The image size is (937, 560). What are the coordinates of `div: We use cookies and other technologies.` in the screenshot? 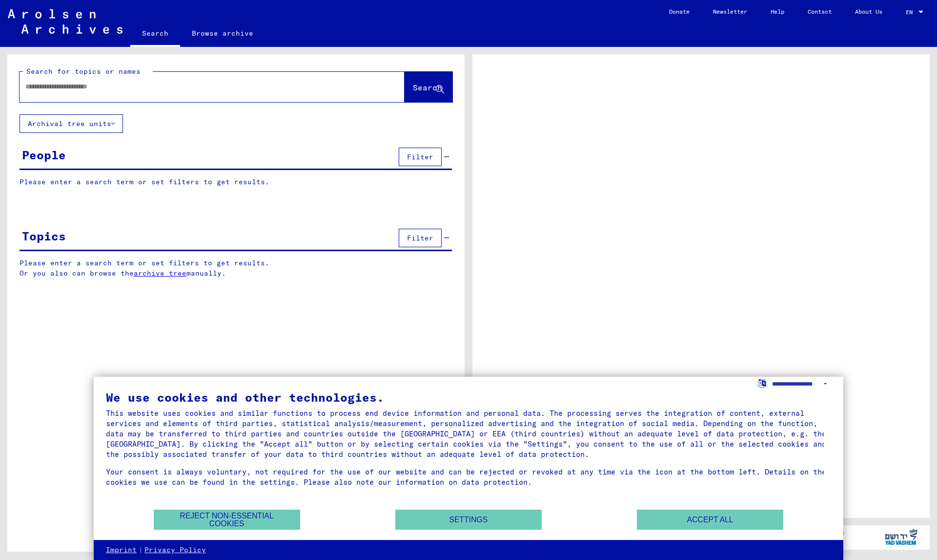 It's located at (469, 397).